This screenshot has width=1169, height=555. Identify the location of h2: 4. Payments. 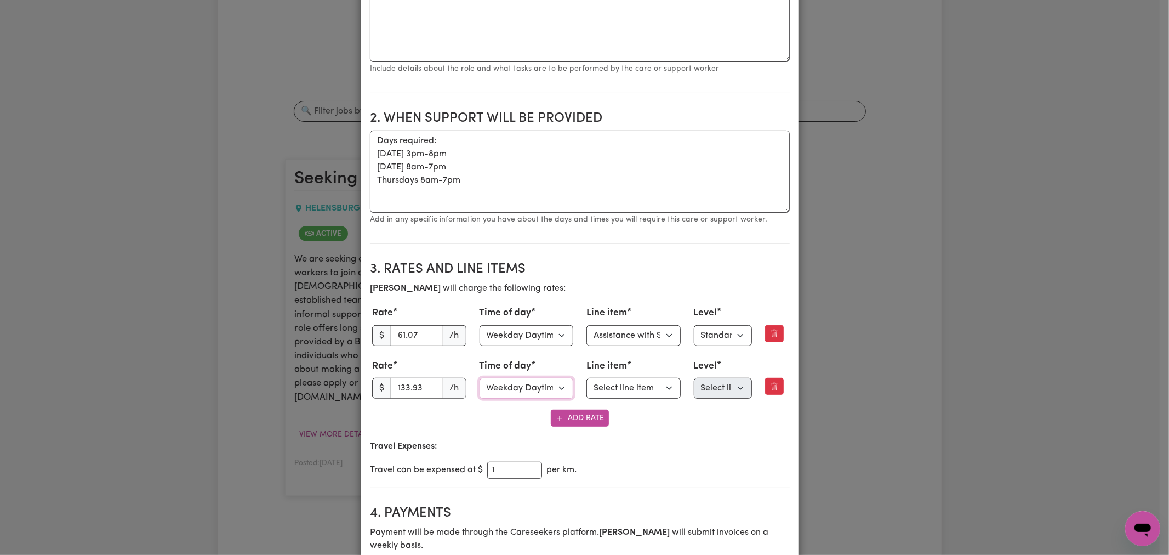
(580, 513).